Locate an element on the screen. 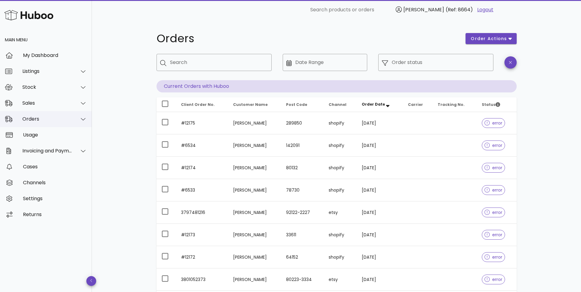 The image size is (581, 292). td: 33611 is located at coordinates (303, 235).